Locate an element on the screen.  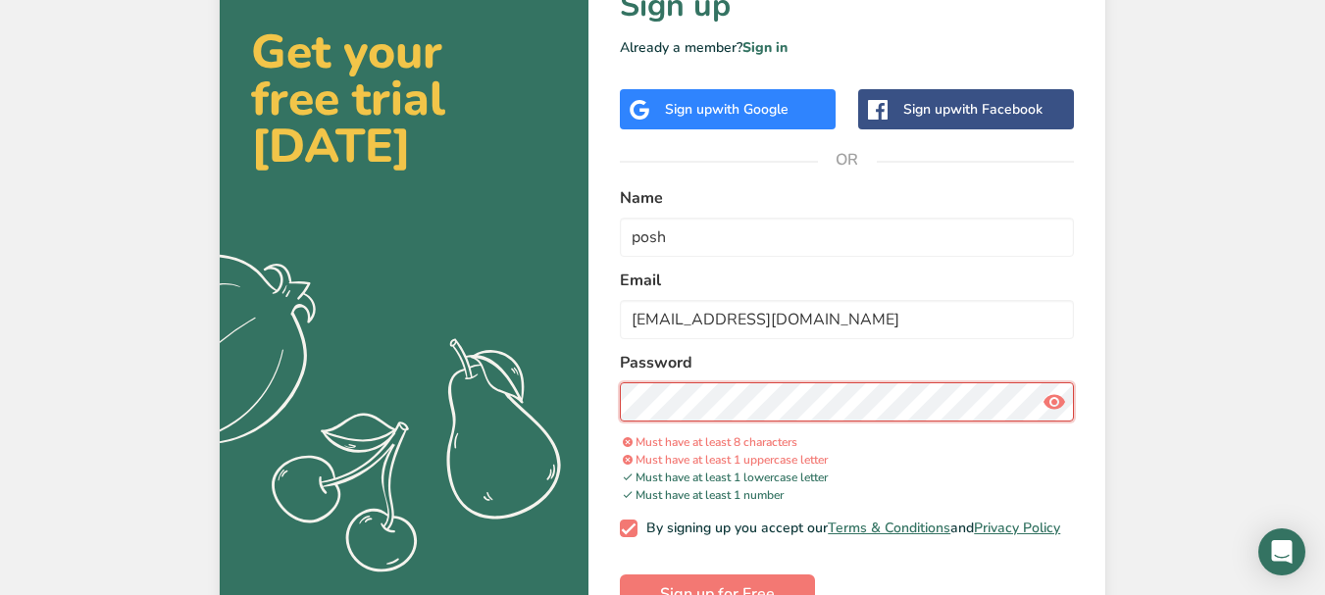
a: Privacy Policy is located at coordinates (1017, 528).